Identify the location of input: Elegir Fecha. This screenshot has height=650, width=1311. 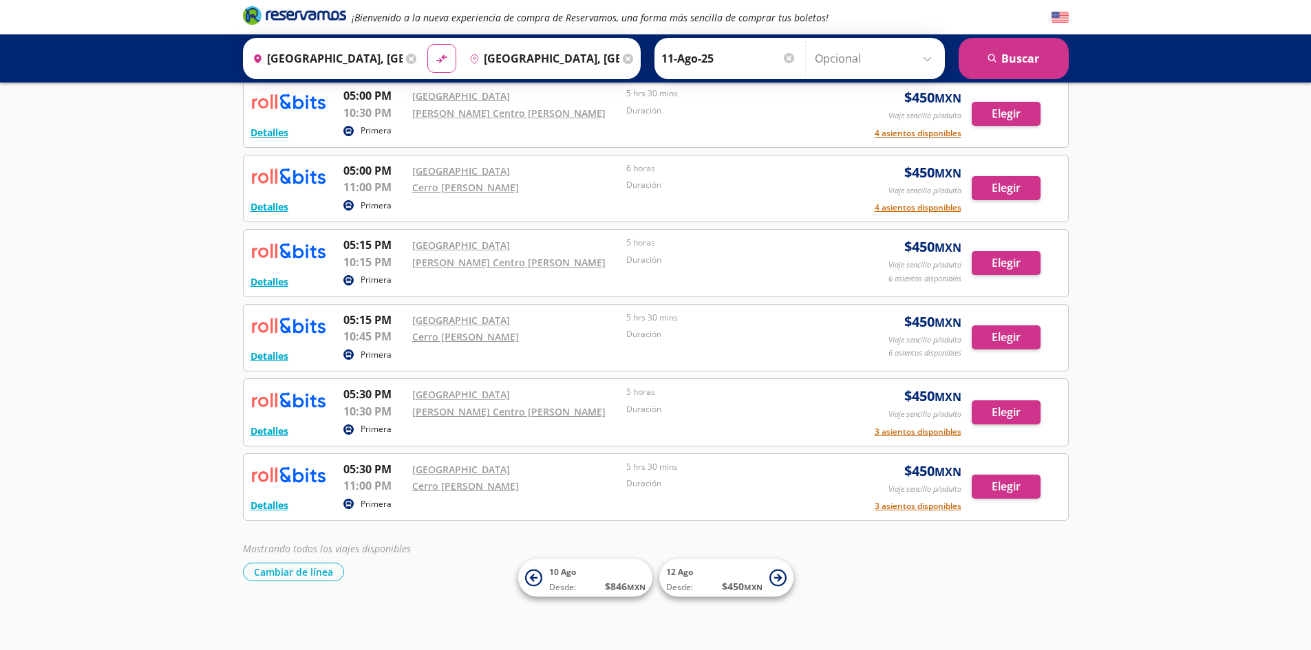
(729, 58).